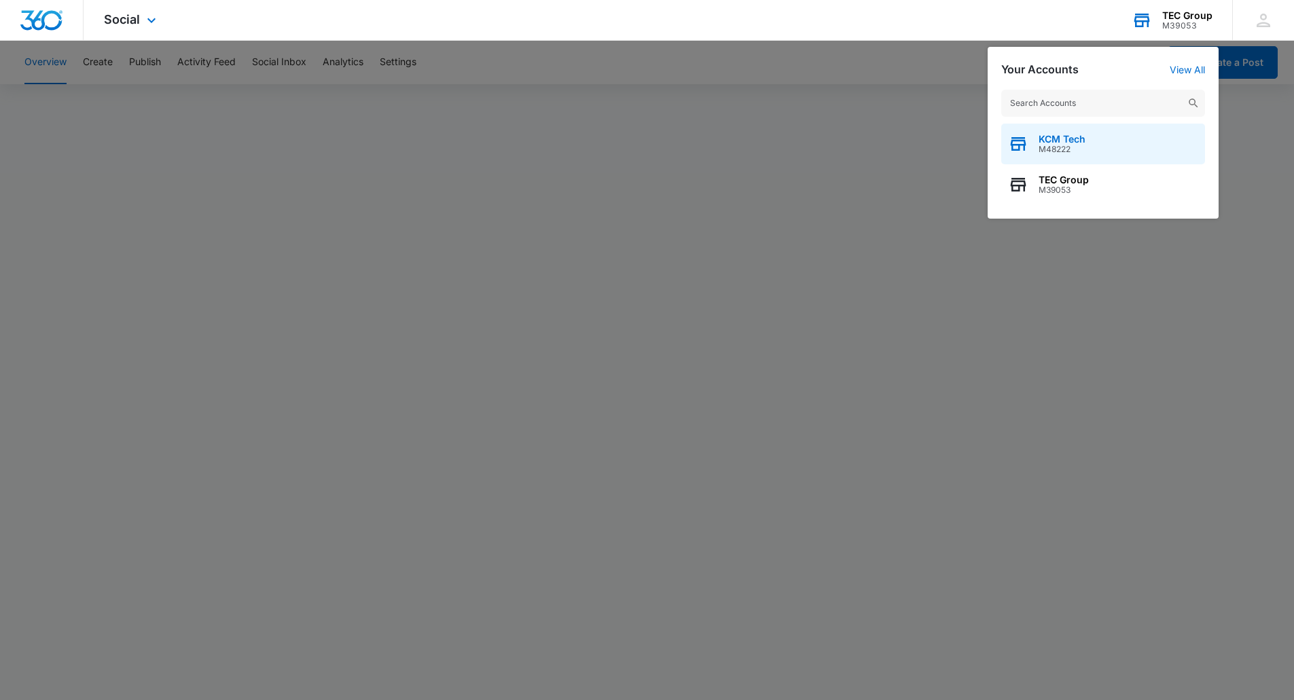 The image size is (1294, 700). What do you see at coordinates (1103, 103) in the screenshot?
I see `input: Search Accounts` at bounding box center [1103, 103].